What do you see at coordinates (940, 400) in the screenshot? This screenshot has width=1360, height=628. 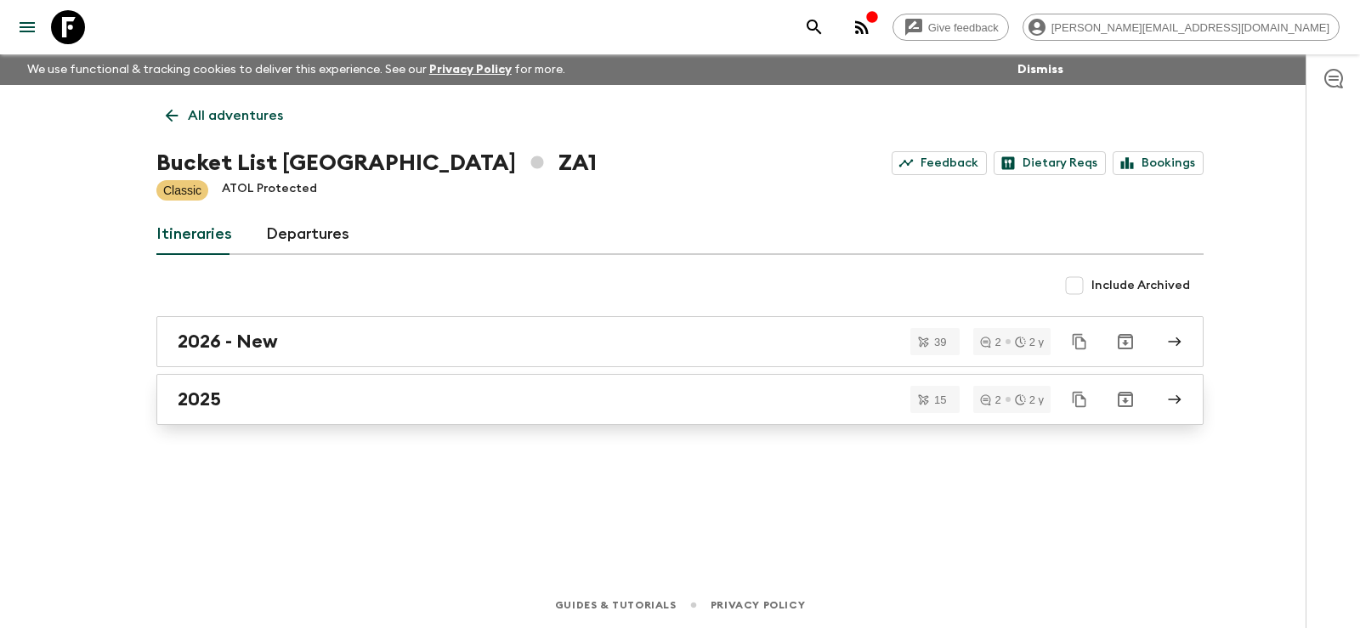 I see `span: 15` at bounding box center [940, 400].